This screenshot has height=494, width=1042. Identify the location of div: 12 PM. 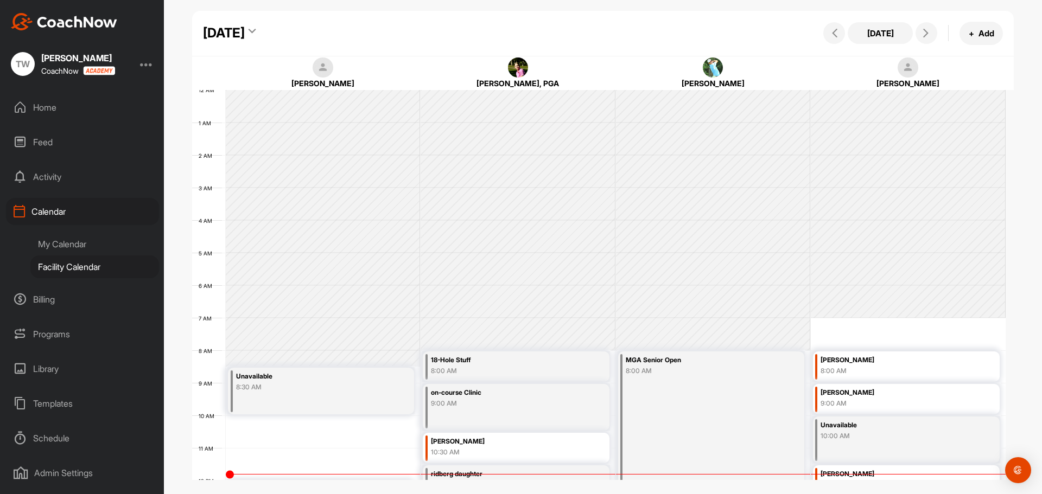
(208, 481).